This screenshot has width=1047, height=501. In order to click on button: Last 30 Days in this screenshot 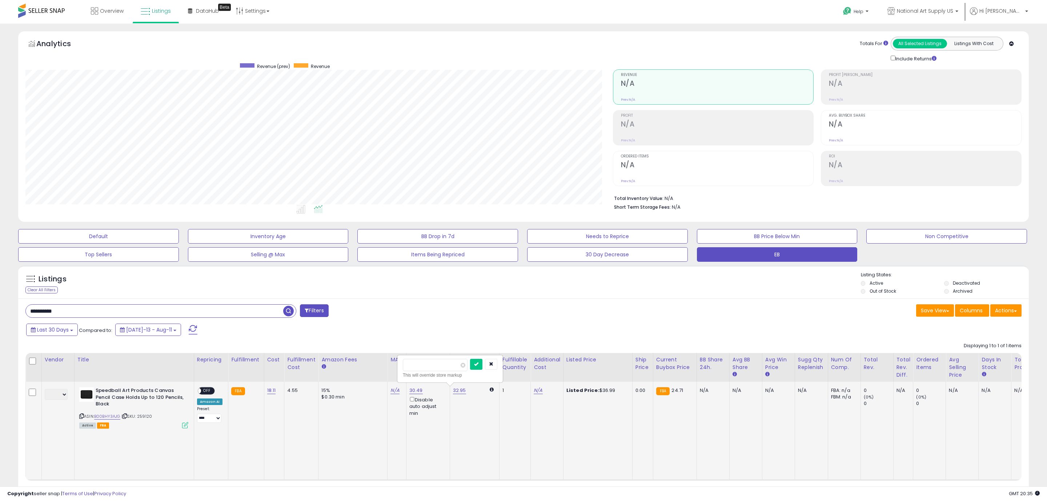, I will do `click(52, 330)`.